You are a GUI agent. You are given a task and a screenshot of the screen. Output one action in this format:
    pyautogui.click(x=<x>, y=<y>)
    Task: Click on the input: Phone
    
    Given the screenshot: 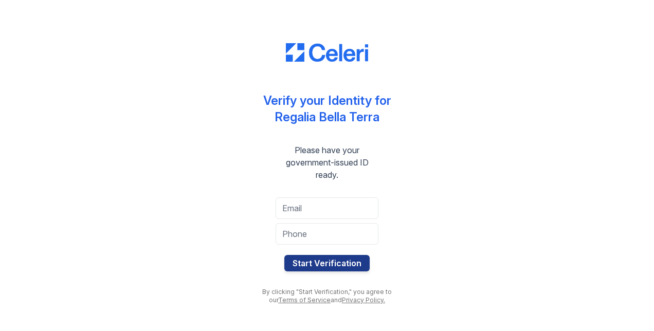 What is the action you would take?
    pyautogui.click(x=327, y=234)
    